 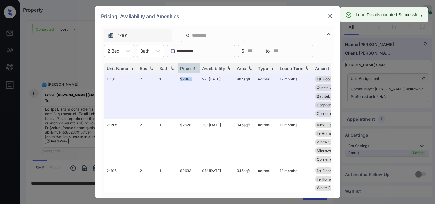 I want to click on div: Amenities, so click(x=325, y=68).